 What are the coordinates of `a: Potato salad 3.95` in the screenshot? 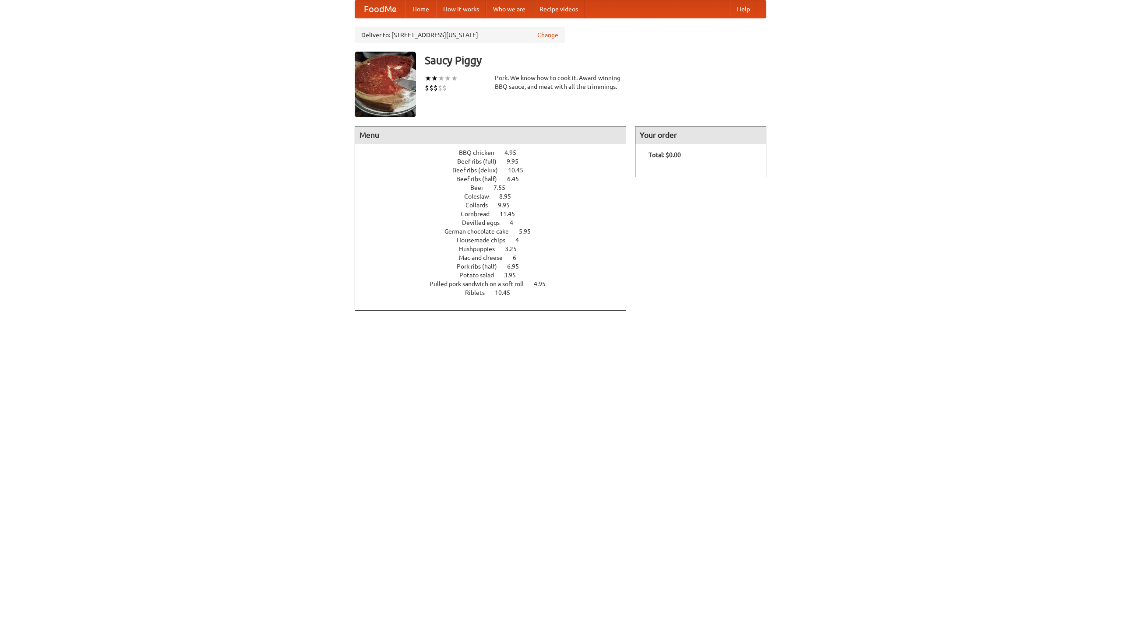 It's located at (495, 275).